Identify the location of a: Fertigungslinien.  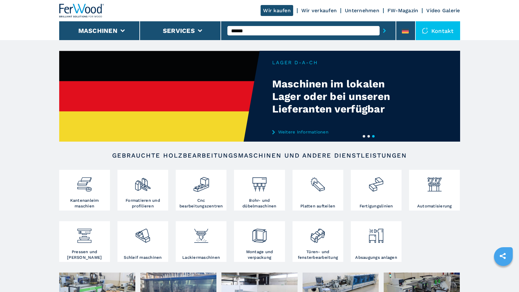
(376, 190).